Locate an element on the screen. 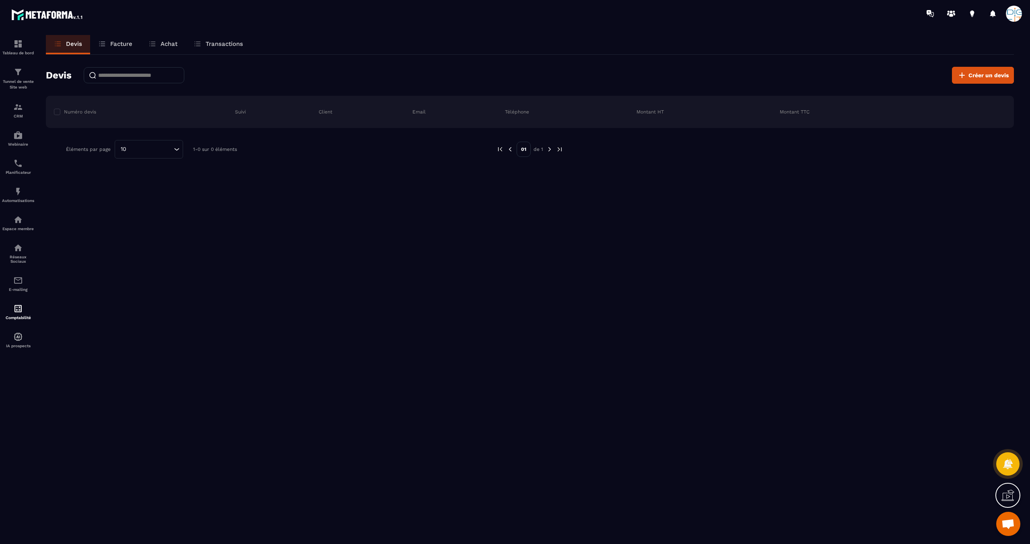 The height and width of the screenshot is (544, 1030). a: formationformationTableau de bord is located at coordinates (18, 47).